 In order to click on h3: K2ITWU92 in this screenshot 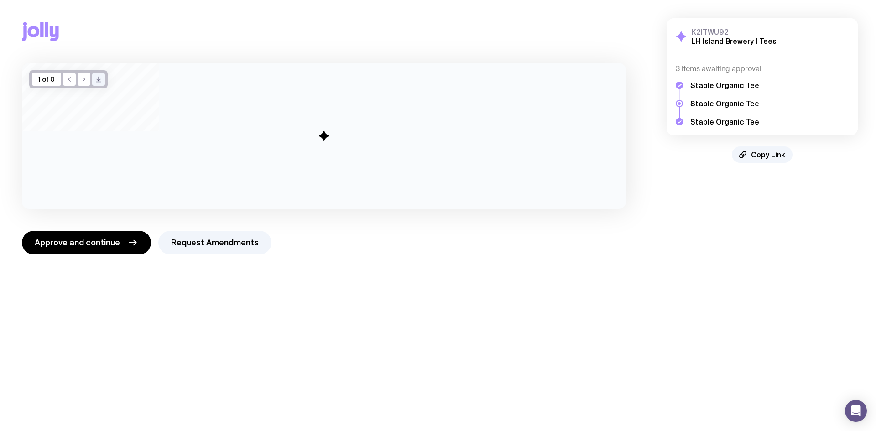, I will do `click(734, 32)`.